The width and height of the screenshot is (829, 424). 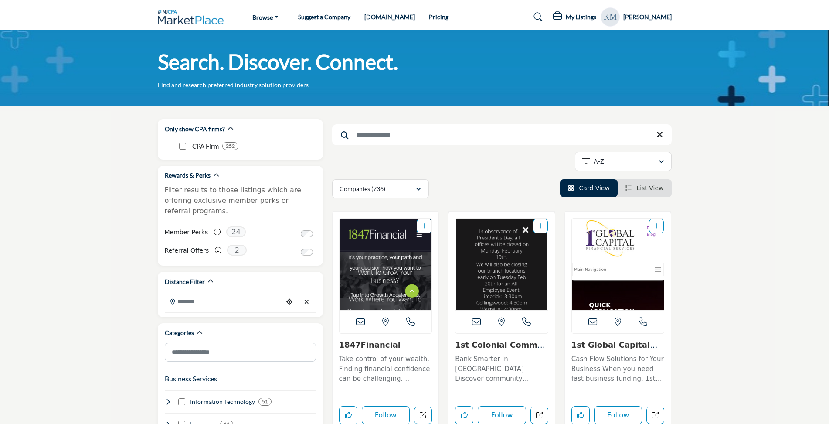 I want to click on h1: Search. Discover. Connect., so click(x=278, y=62).